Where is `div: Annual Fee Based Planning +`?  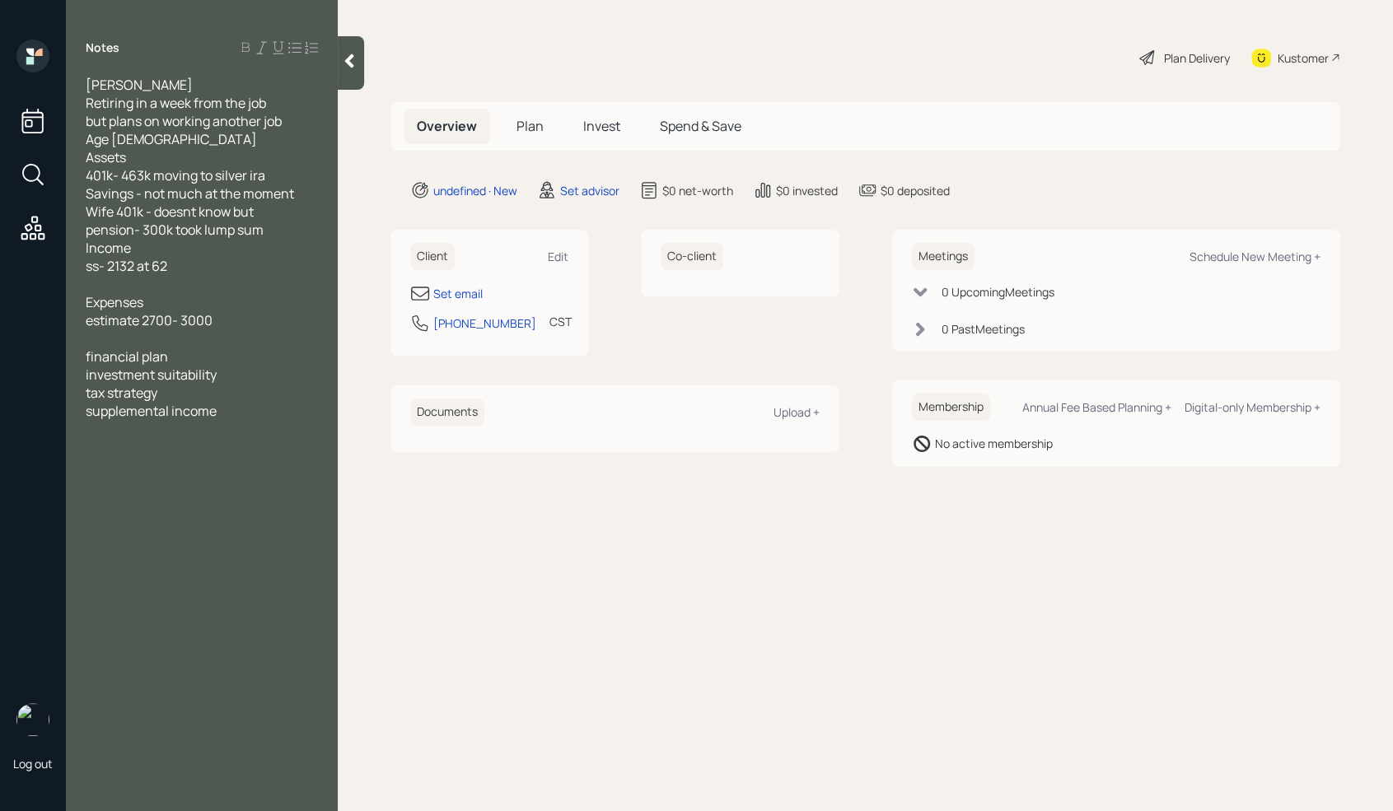 div: Annual Fee Based Planning + is located at coordinates (1096, 407).